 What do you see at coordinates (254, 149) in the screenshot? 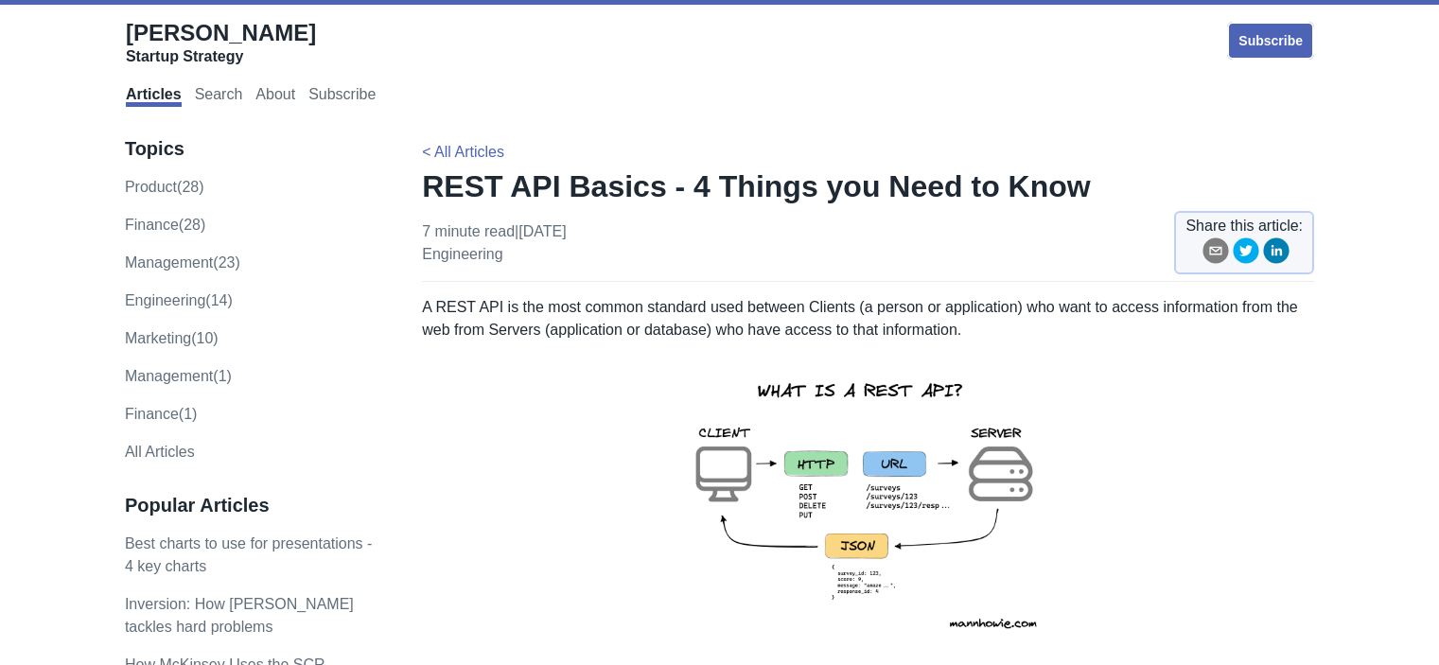
I see `h3: Topics` at bounding box center [254, 149].